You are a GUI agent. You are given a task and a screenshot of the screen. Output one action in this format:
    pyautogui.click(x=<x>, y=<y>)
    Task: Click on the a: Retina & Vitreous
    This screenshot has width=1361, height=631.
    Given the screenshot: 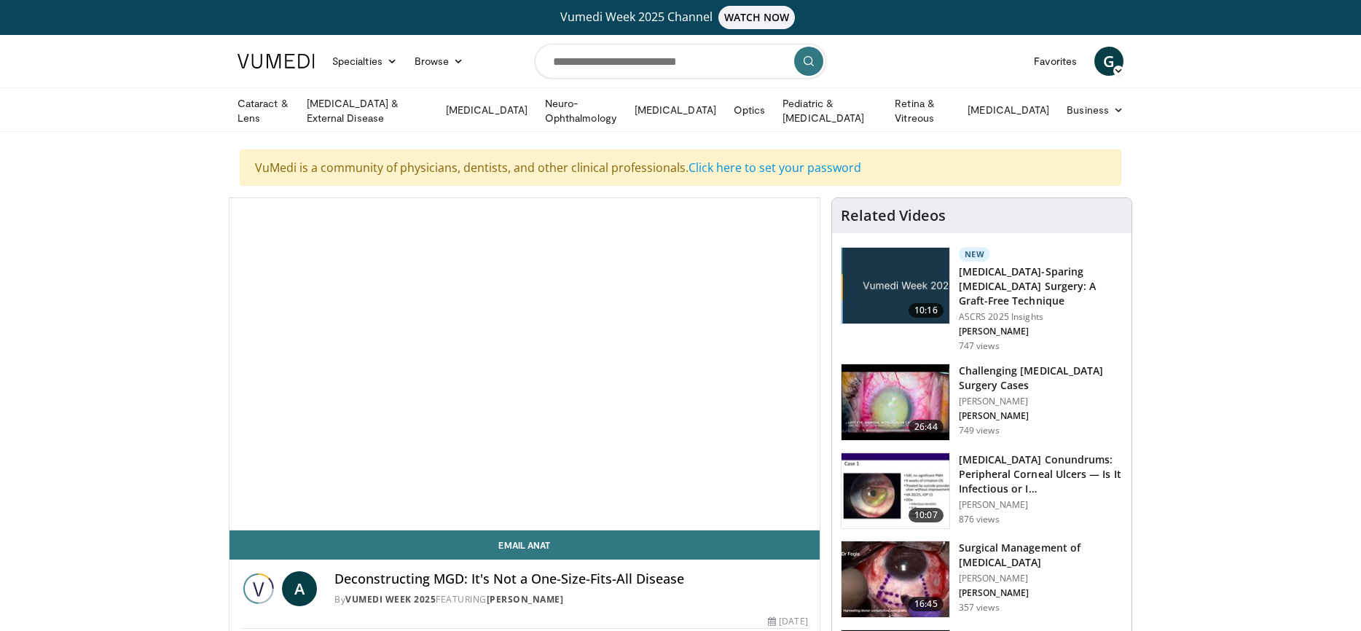 What is the action you would take?
    pyautogui.click(x=922, y=111)
    